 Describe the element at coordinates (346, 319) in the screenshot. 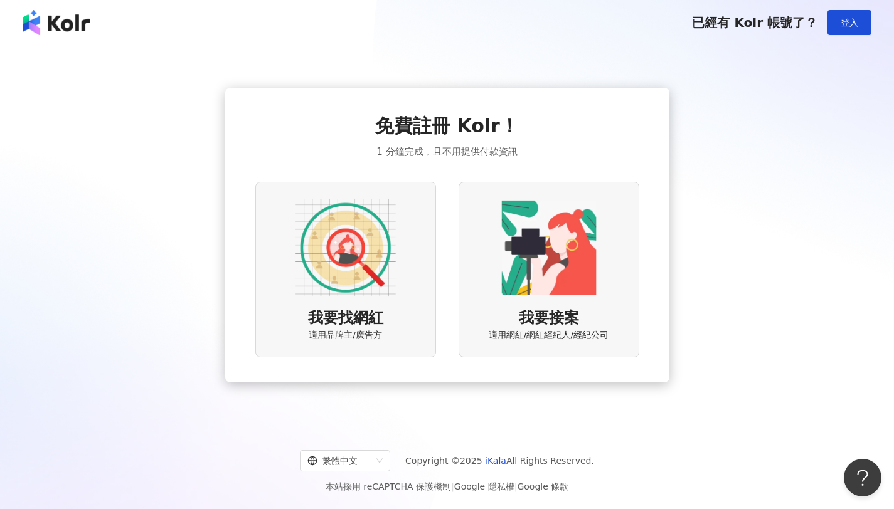

I see `span: 我要找網紅` at that location.